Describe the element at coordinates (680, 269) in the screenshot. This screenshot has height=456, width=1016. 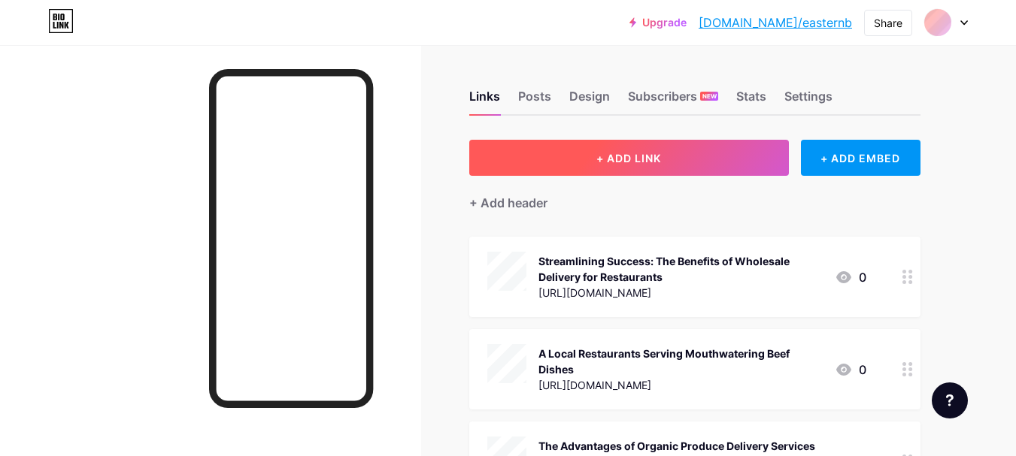
I see `div: Streamlining Success: The Benefits of Wholesale Delivery for Restaurants` at that location.